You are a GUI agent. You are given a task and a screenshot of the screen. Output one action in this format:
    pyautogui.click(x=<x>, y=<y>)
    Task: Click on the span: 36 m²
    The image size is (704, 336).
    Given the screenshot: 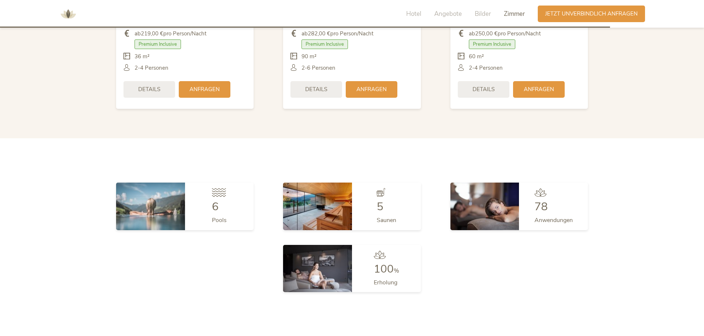 What is the action you would take?
    pyautogui.click(x=142, y=56)
    